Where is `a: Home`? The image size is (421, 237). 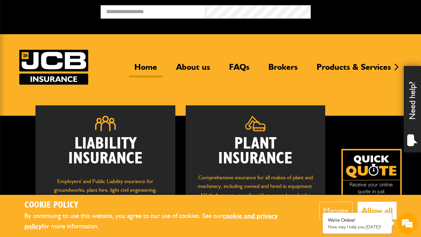 a: Home is located at coordinates (146, 70).